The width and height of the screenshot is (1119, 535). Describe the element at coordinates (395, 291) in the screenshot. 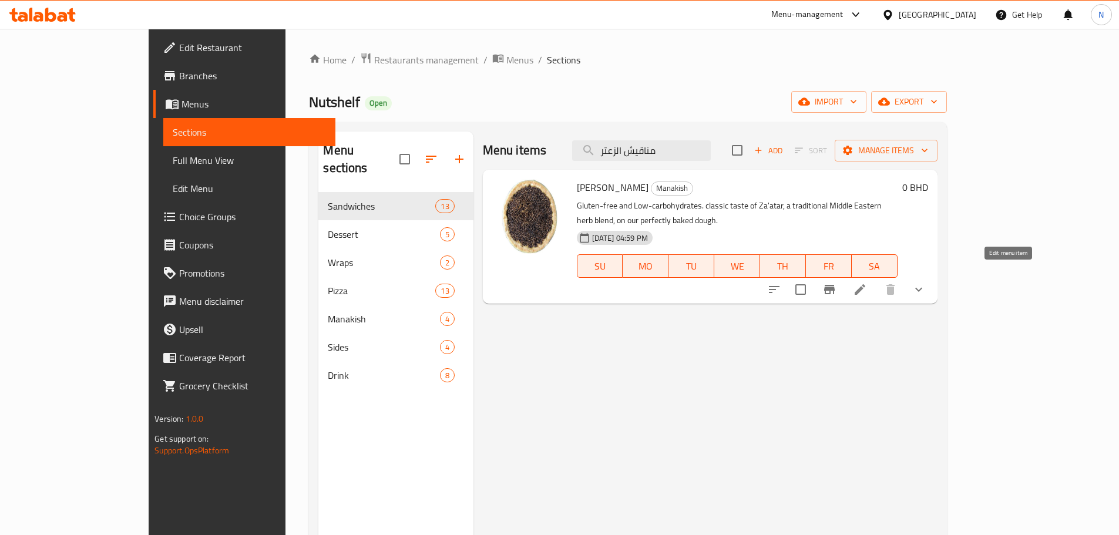

I see `div: Pizza13` at that location.